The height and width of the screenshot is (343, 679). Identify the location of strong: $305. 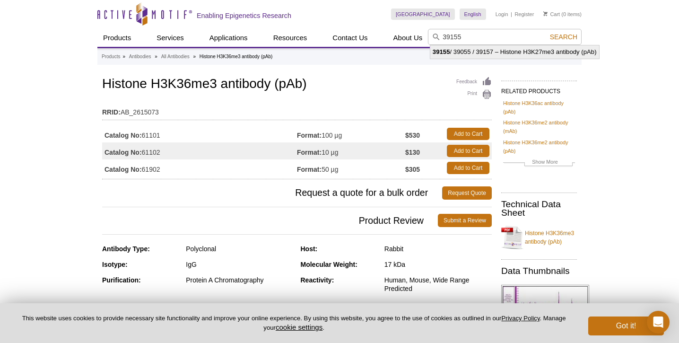
(413, 169).